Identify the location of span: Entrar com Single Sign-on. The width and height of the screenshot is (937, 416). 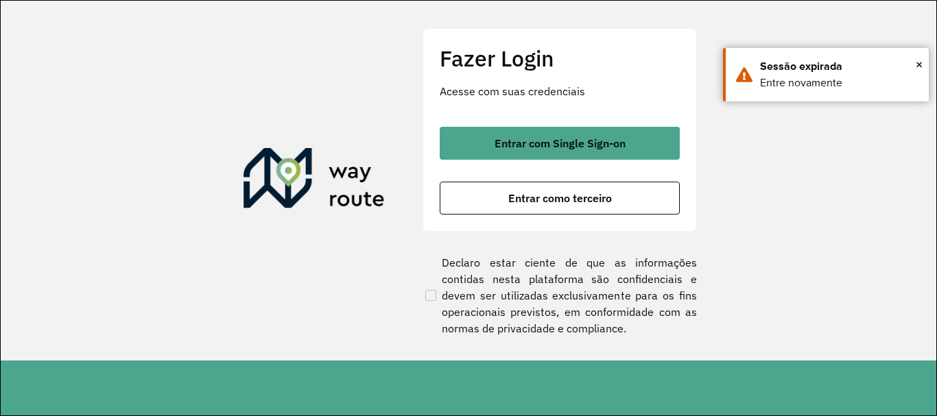
(560, 143).